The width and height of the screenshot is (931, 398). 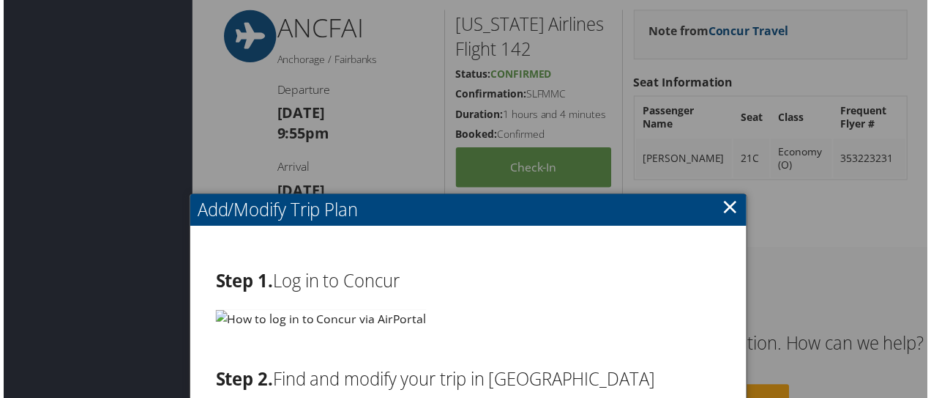 I want to click on h2: Log in to Concur, so click(x=469, y=283).